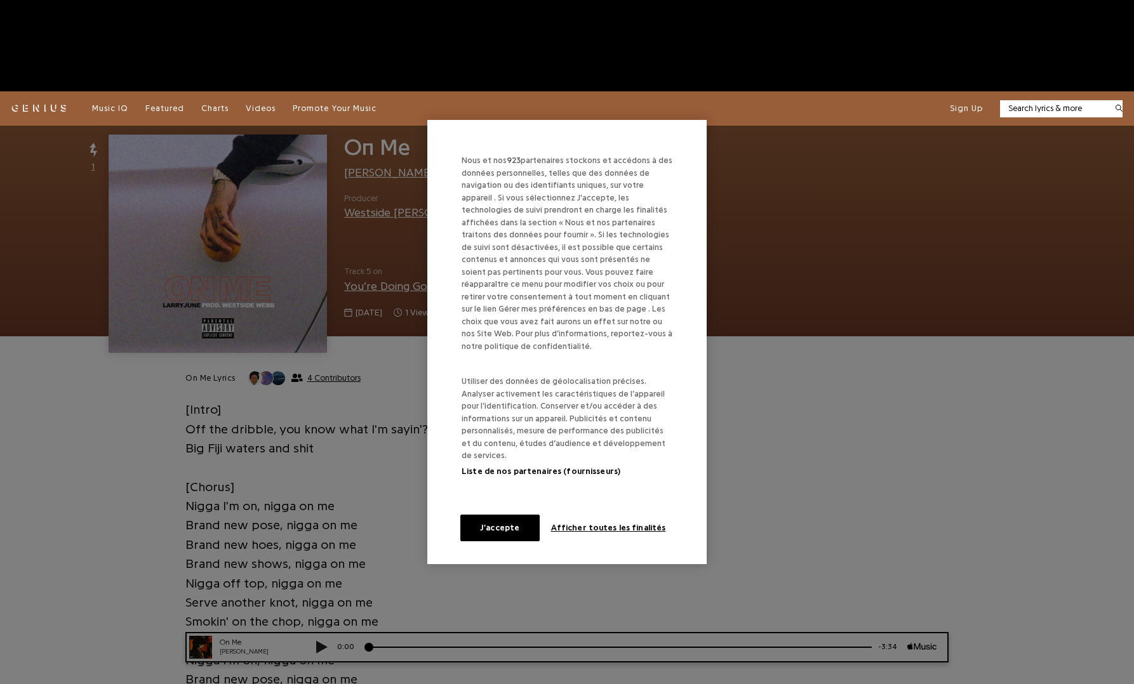 The height and width of the screenshot is (684, 1134). Describe the element at coordinates (260, 108) in the screenshot. I see `span: Videos` at that location.